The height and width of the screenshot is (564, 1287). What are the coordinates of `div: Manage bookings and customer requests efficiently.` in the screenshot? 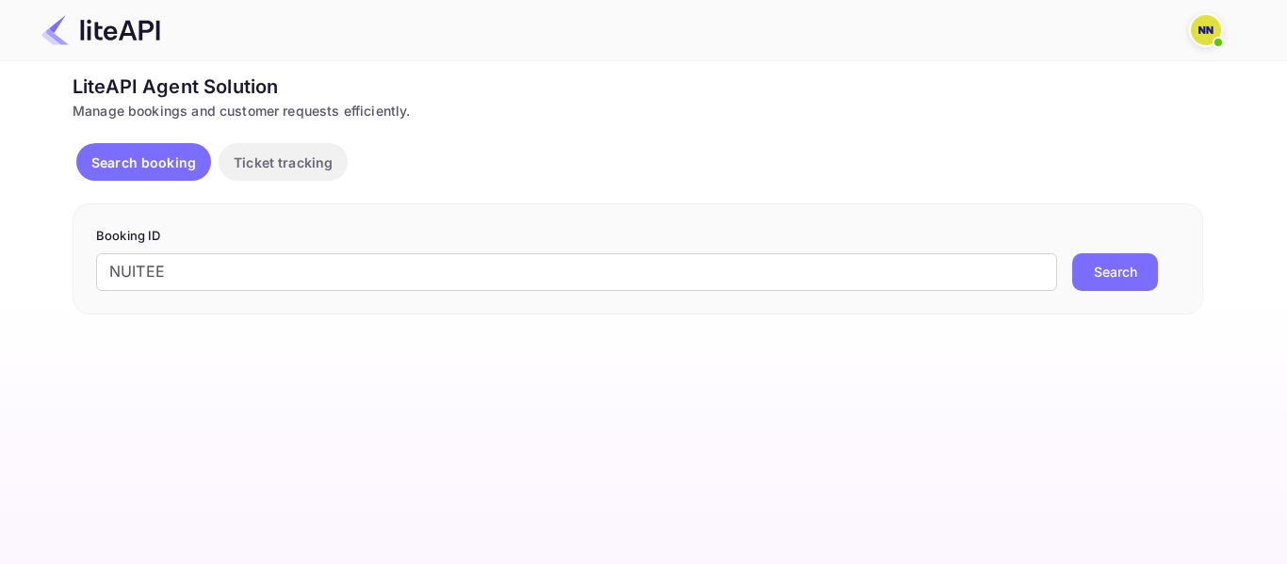 It's located at (638, 110).